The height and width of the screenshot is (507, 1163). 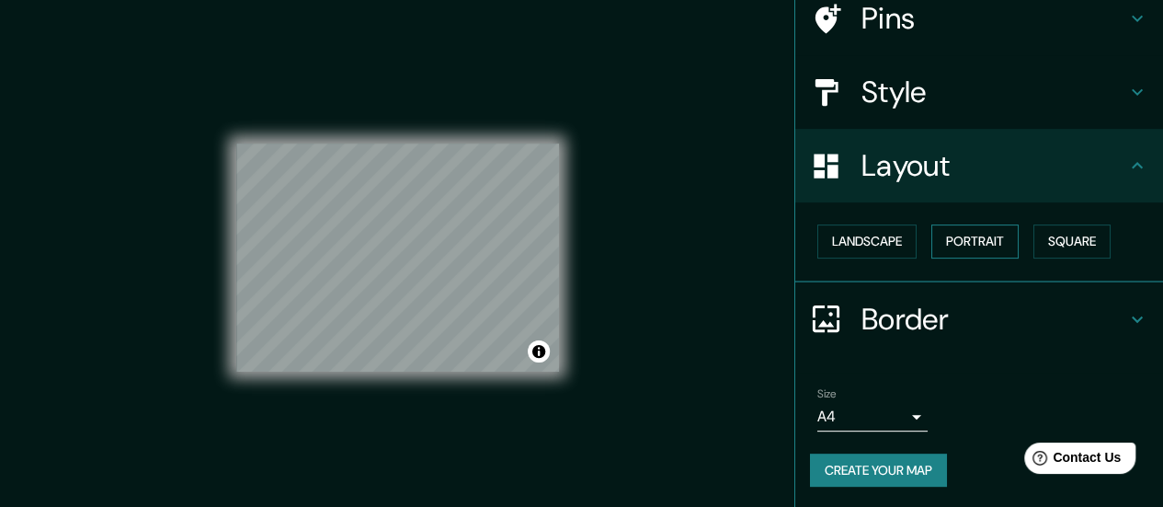 What do you see at coordinates (994, 165) in the screenshot?
I see `h4: Layout` at bounding box center [994, 165].